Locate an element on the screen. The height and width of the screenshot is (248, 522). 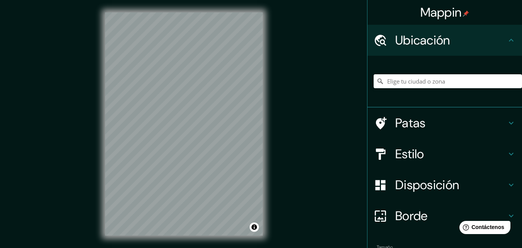
div: Ubicación is located at coordinates (445, 40).